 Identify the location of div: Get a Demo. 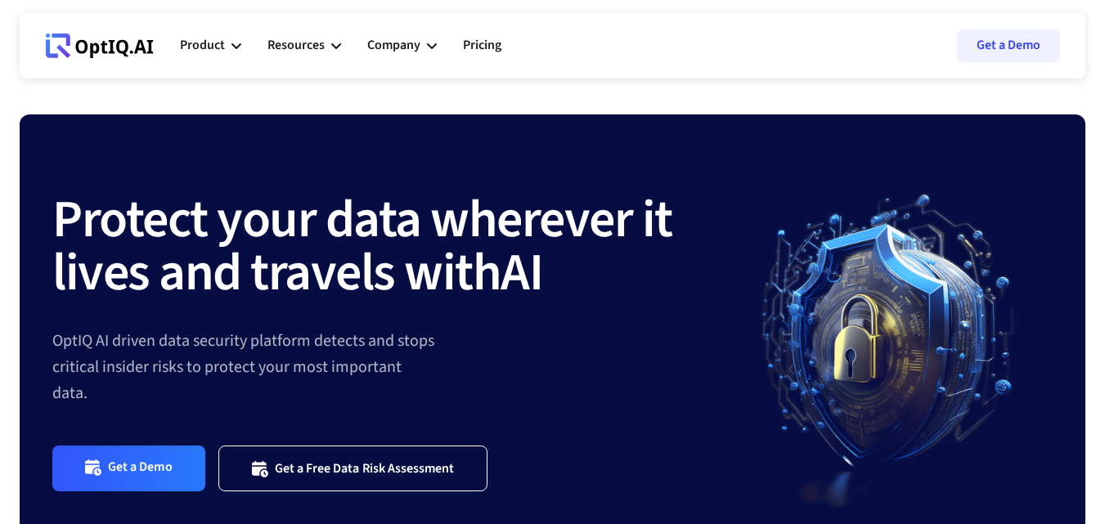
(140, 468).